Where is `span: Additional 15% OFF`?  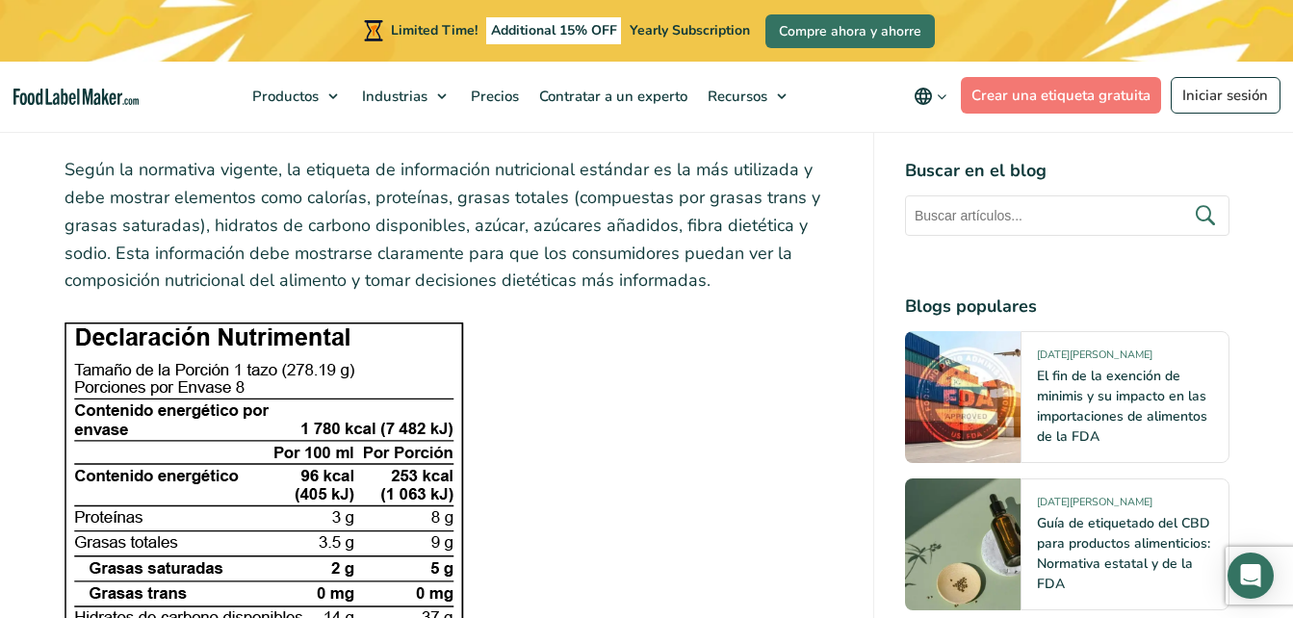 span: Additional 15% OFF is located at coordinates (554, 31).